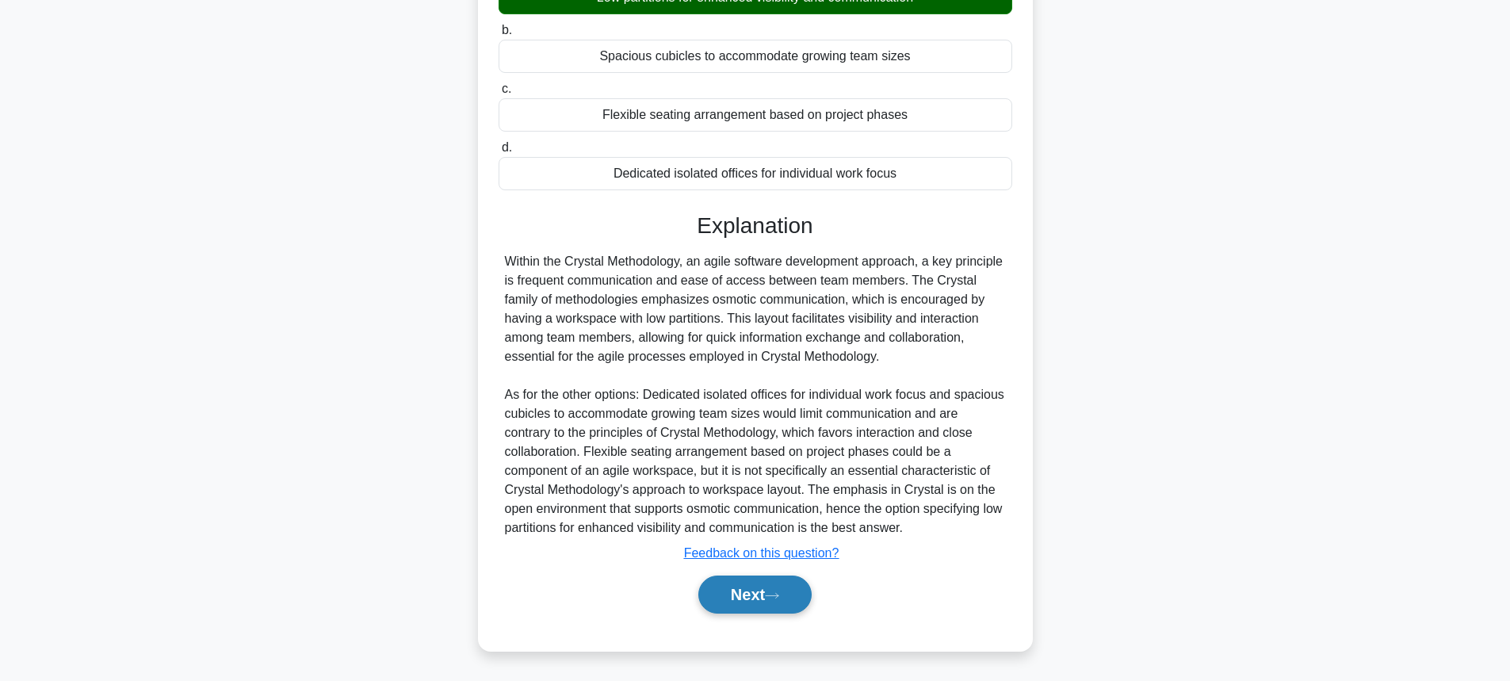  Describe the element at coordinates (762, 553) in the screenshot. I see `u: Feedback on this question?` at that location.